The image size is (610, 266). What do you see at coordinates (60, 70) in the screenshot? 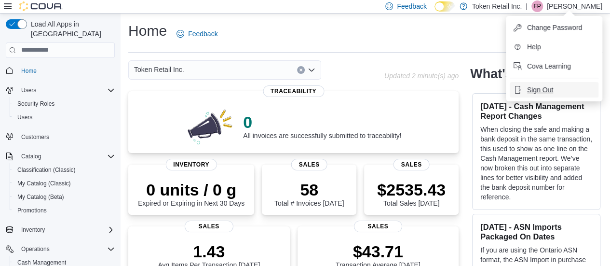
I see `button: Home` at bounding box center [60, 70].